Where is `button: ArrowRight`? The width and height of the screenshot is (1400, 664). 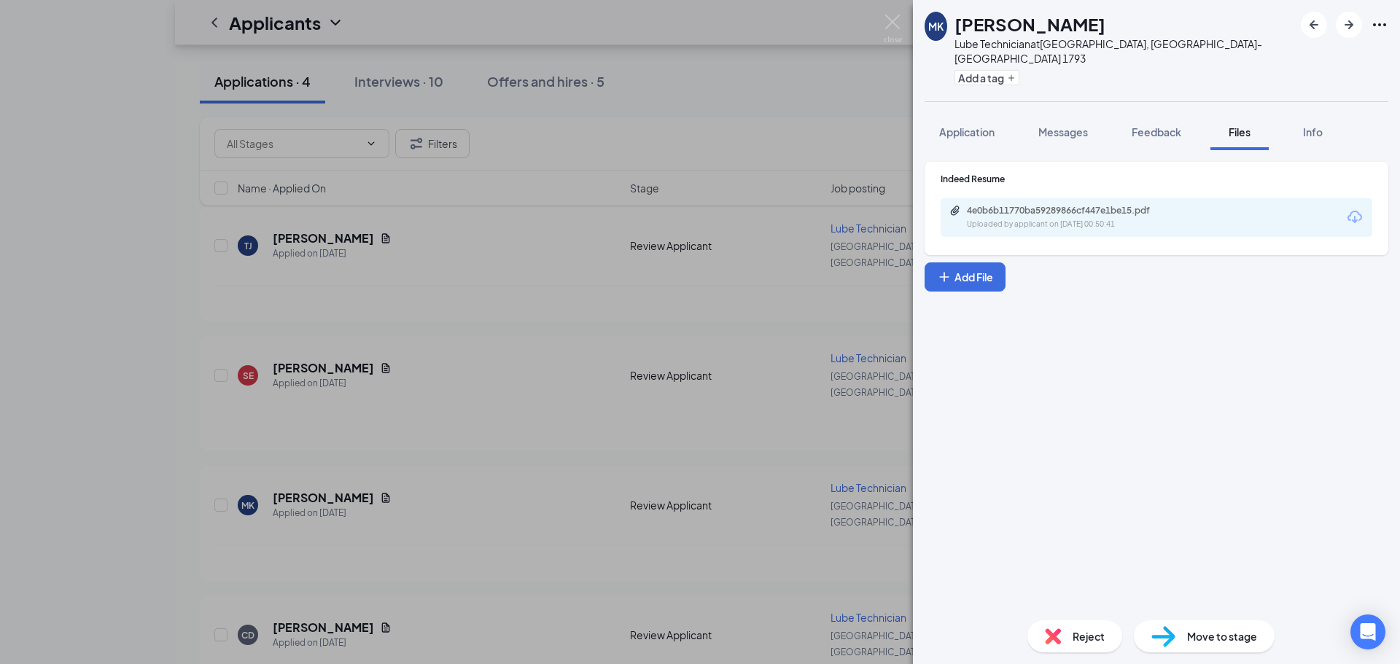
button: ArrowRight is located at coordinates (1349, 25).